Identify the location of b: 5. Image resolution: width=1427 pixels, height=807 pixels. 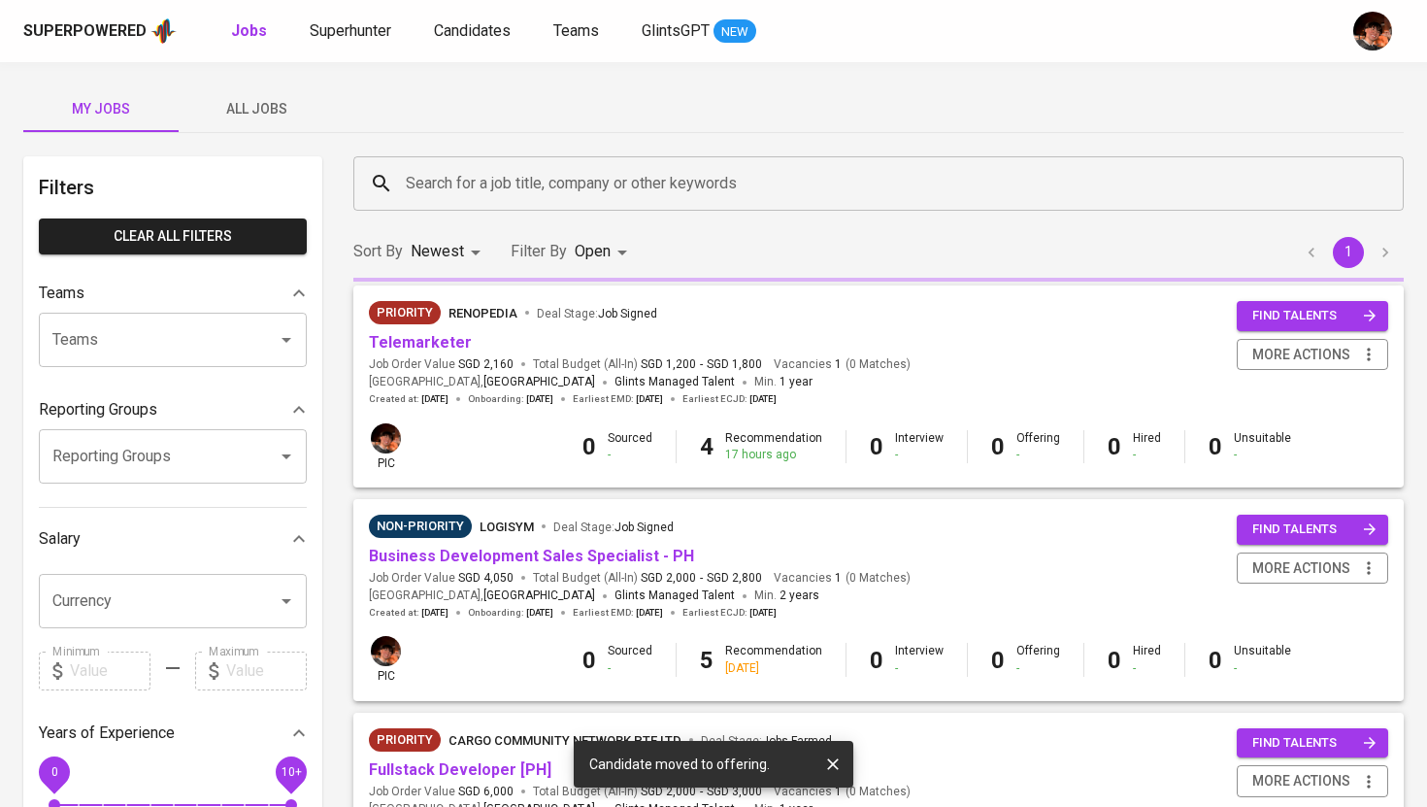
(707, 660).